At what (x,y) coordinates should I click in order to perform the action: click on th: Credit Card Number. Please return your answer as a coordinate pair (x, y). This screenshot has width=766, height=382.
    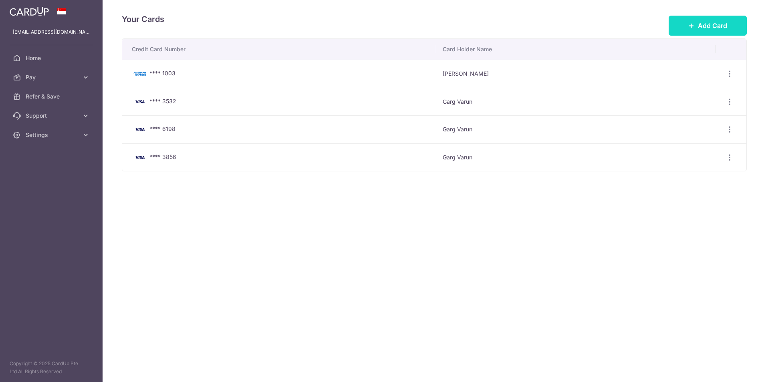
    Looking at the image, I should click on (279, 49).